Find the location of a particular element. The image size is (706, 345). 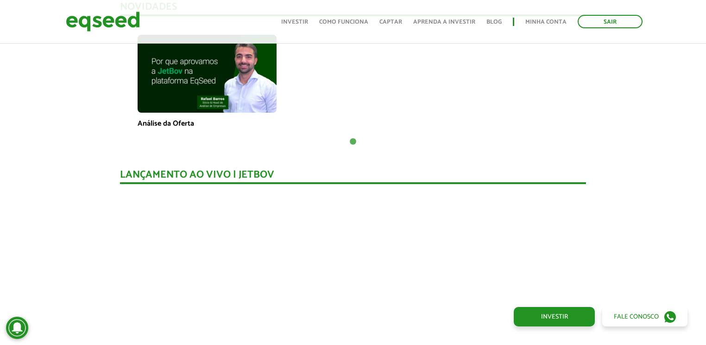

div: Lançamento ao vivo | JetBov is located at coordinates (353, 177).